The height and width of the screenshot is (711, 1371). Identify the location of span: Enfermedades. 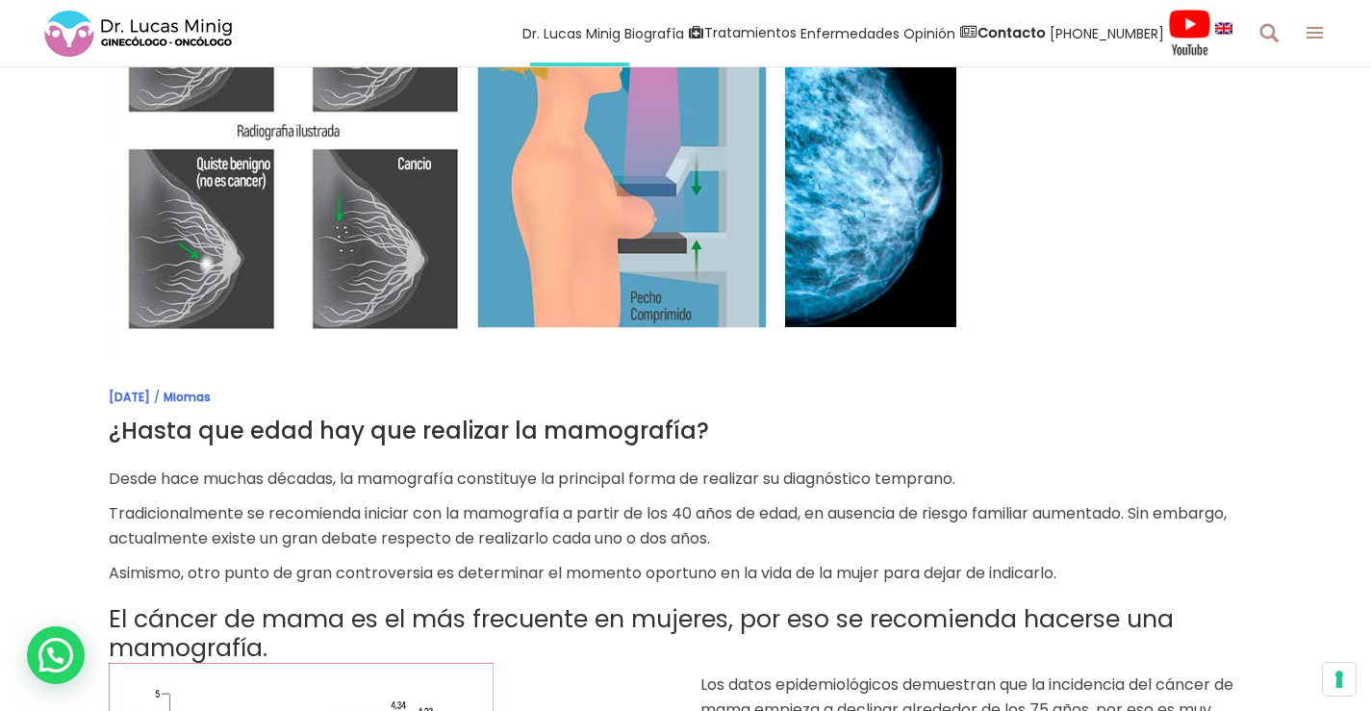
(849, 33).